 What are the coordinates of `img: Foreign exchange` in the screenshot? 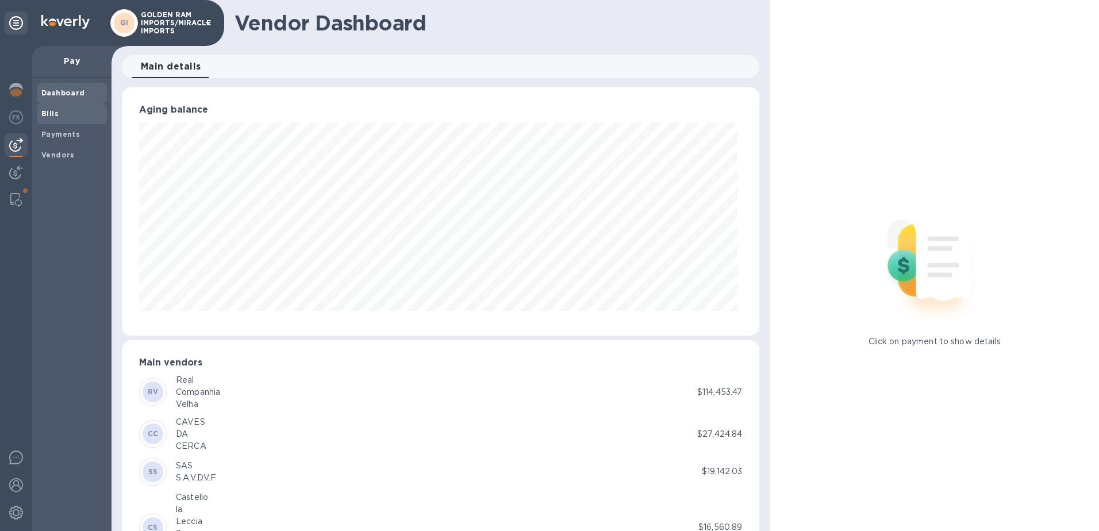 It's located at (16, 117).